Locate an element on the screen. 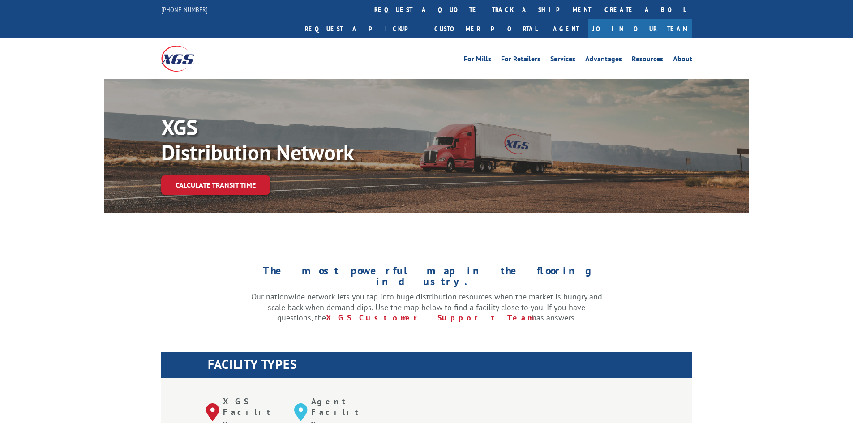 The height and width of the screenshot is (423, 853). a: Services is located at coordinates (563, 60).